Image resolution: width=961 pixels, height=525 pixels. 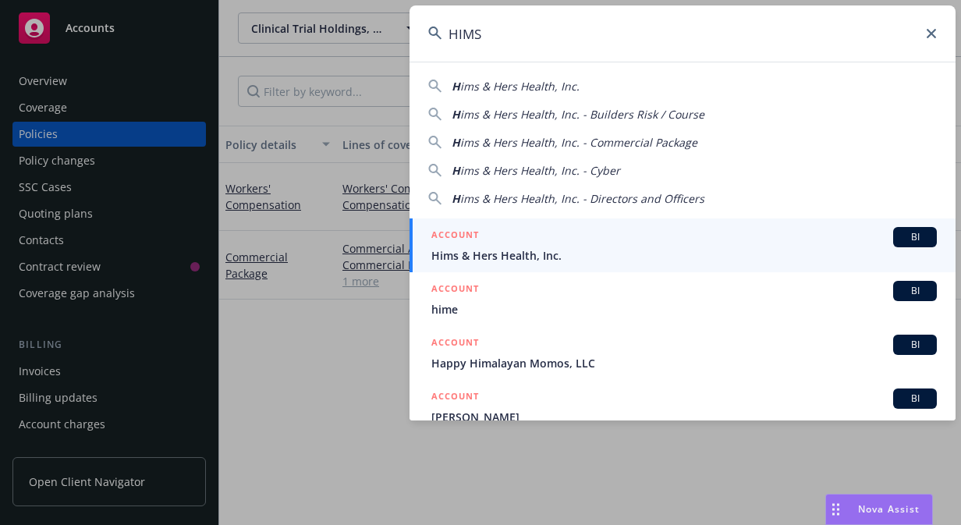 What do you see at coordinates (835, 509) in the screenshot?
I see `div: Drag to move` at bounding box center [835, 509].